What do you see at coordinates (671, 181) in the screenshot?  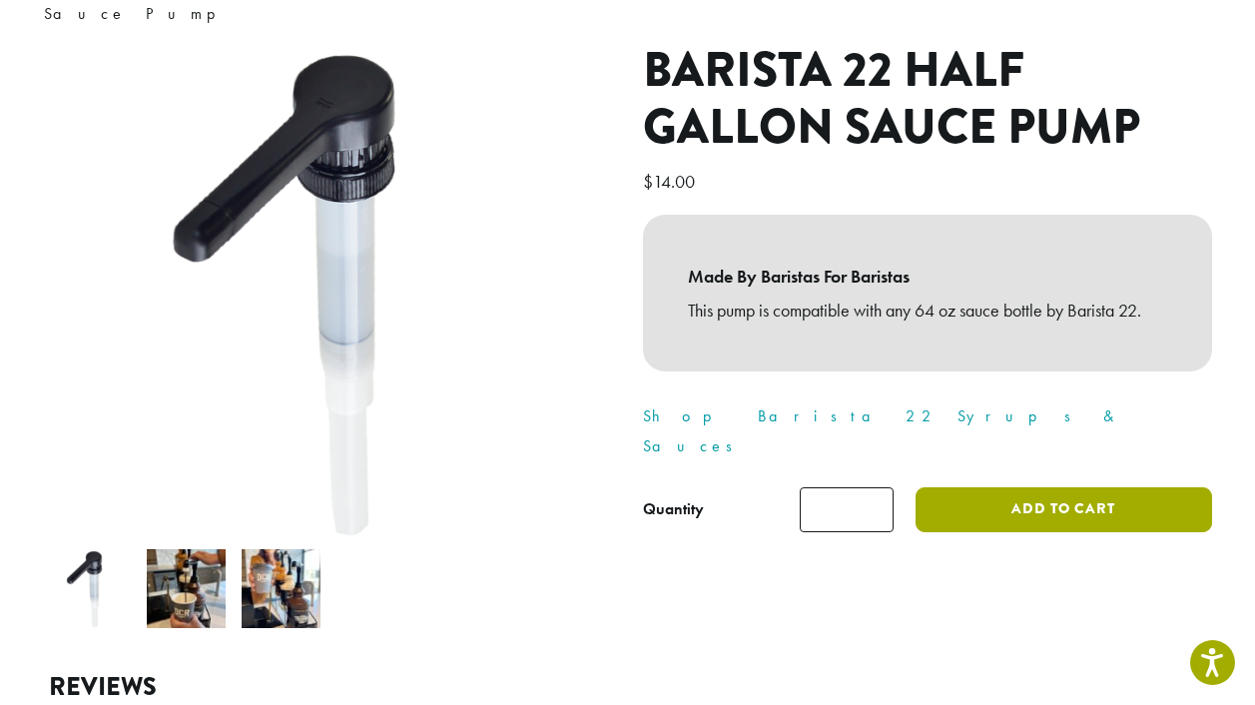 I see `bdi: 14.00` at bounding box center [671, 181].